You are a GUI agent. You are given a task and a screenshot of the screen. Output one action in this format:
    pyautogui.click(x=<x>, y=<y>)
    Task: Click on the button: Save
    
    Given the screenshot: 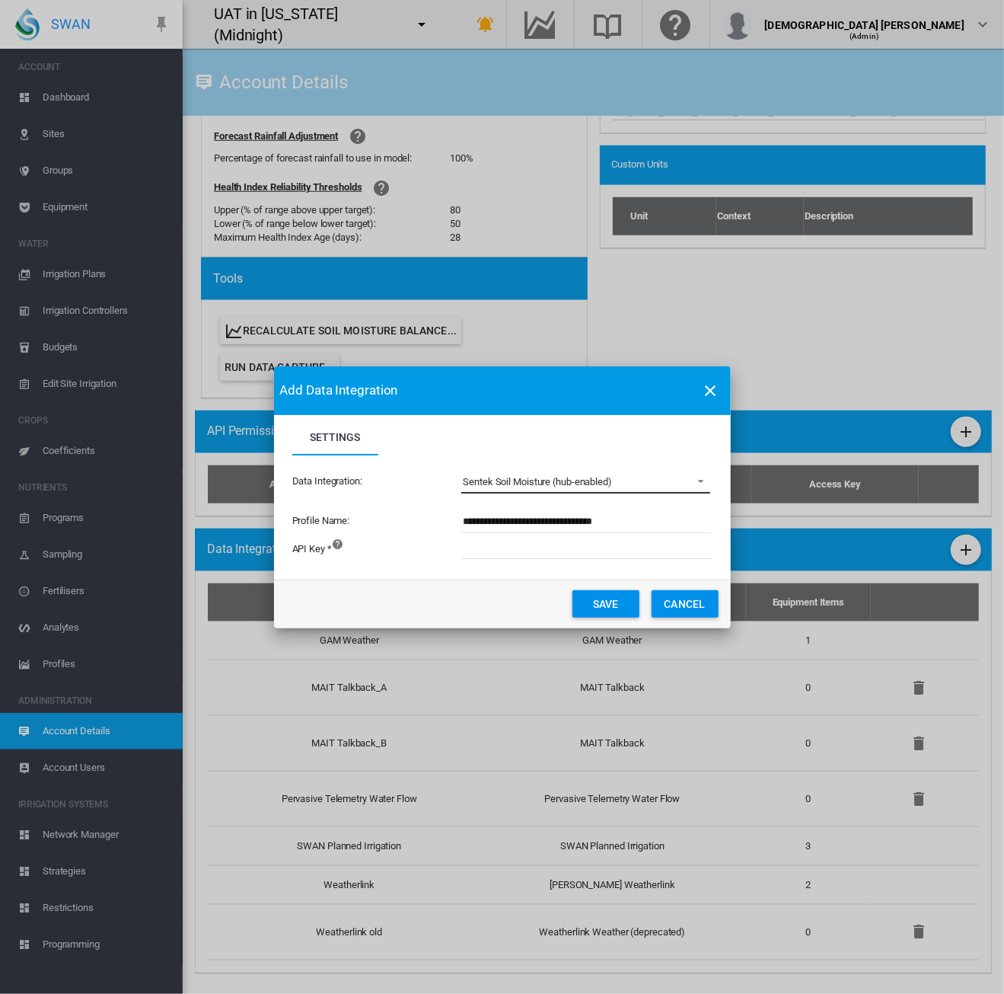 What is the action you would take?
    pyautogui.click(x=606, y=604)
    